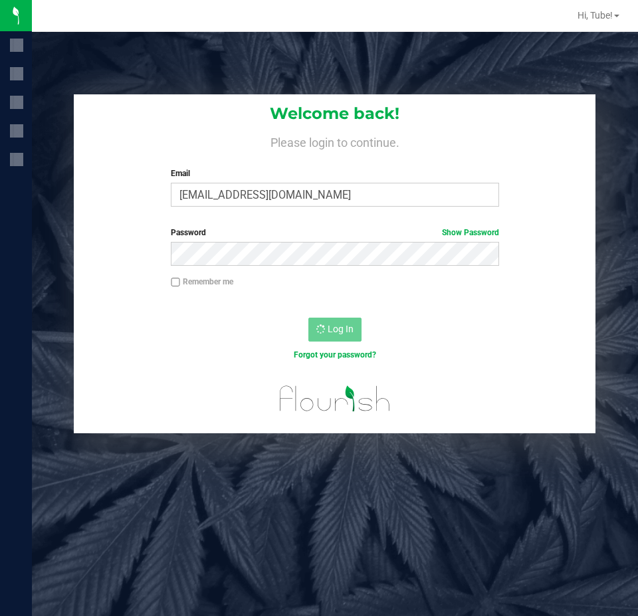 The image size is (638, 616). Describe the element at coordinates (334, 173) in the screenshot. I see `label: Email` at that location.